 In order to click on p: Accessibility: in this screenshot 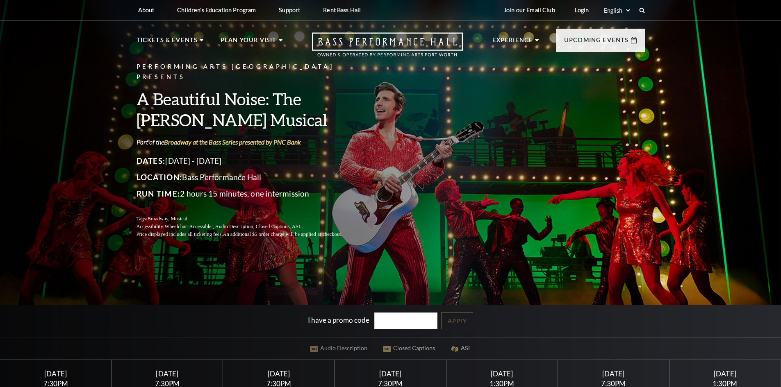, I will do `click(249, 227)`.